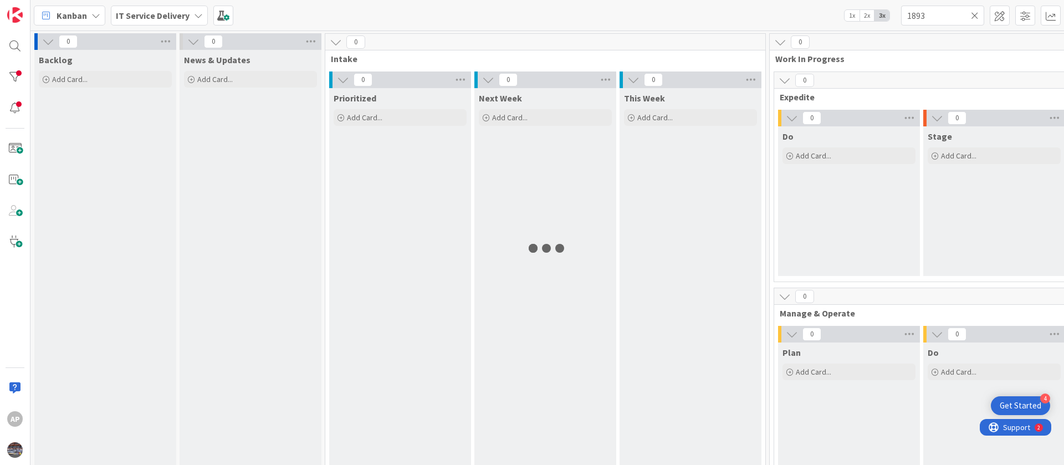  I want to click on div: Get Started, so click(1020, 406).